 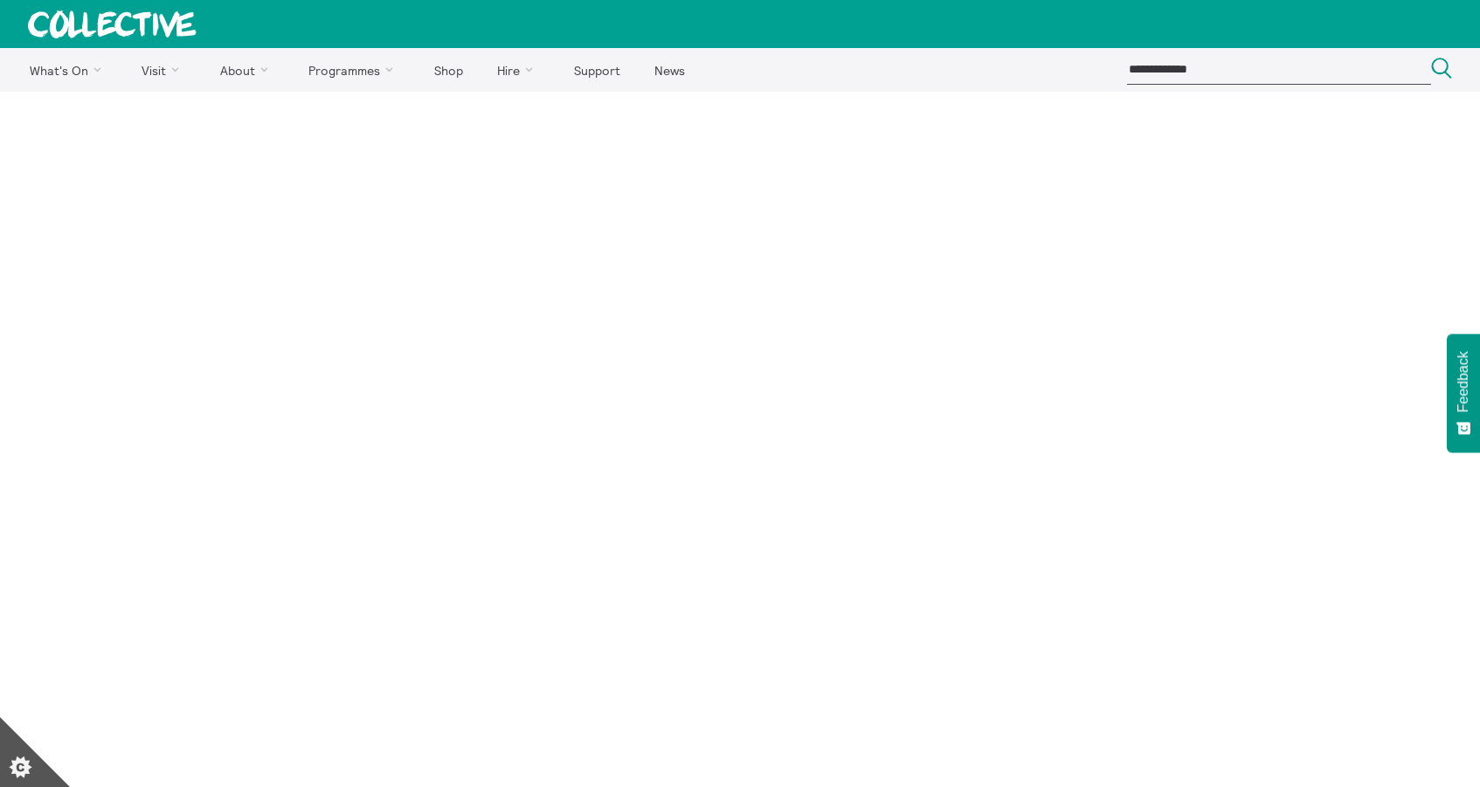 I want to click on a: Shop, so click(x=448, y=70).